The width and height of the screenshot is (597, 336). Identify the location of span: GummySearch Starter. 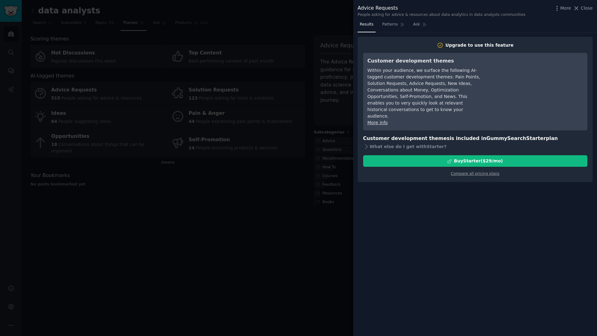
(515, 138).